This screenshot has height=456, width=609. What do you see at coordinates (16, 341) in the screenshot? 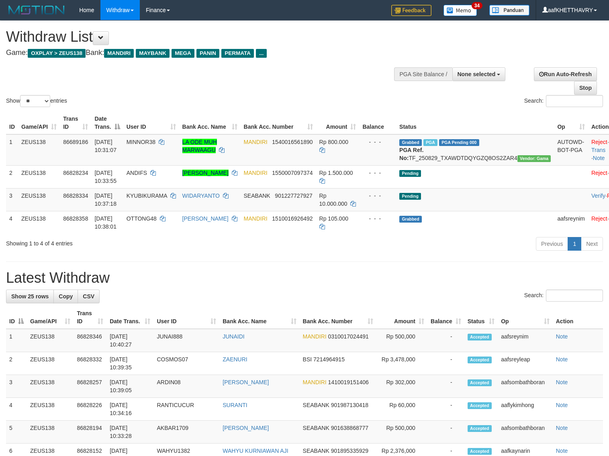
I see `td: 1` at bounding box center [16, 341].